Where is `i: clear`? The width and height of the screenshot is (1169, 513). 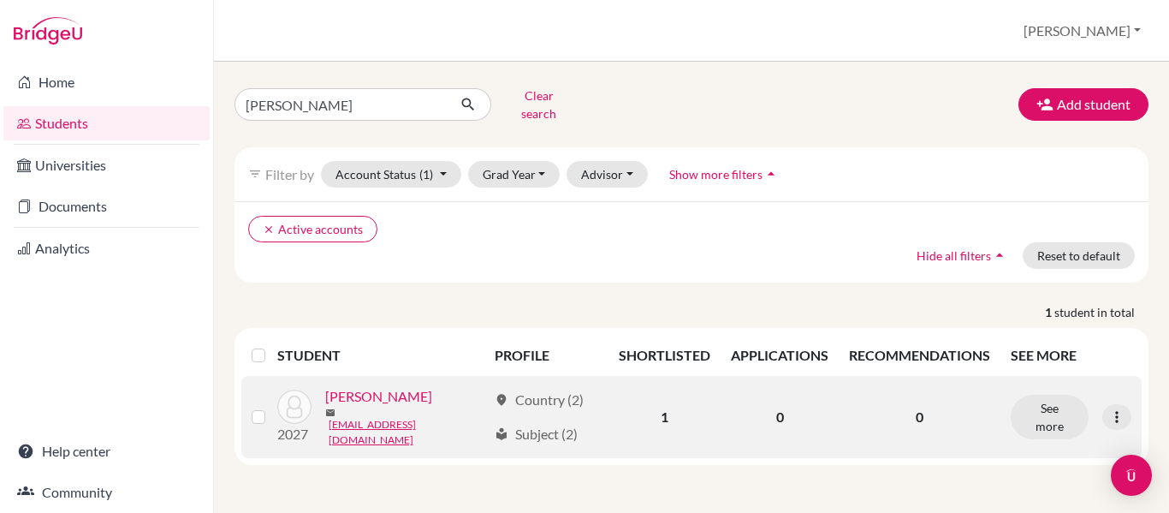 i: clear is located at coordinates (269, 229).